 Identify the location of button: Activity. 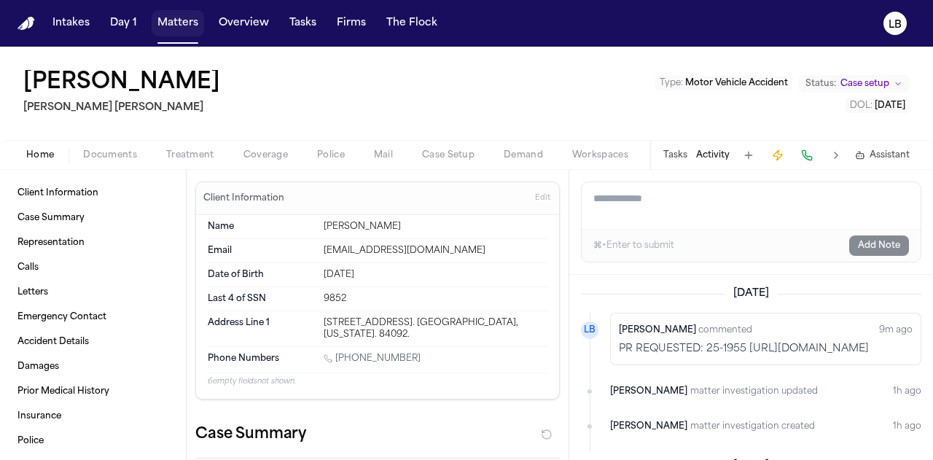
(713, 155).